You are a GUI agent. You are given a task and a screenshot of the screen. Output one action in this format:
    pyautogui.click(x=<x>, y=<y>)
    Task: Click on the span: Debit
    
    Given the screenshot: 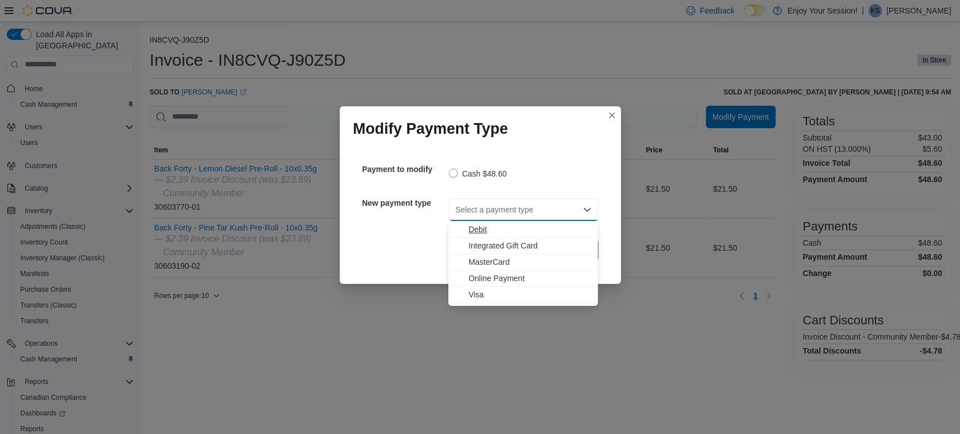 What is the action you would take?
    pyautogui.click(x=530, y=229)
    